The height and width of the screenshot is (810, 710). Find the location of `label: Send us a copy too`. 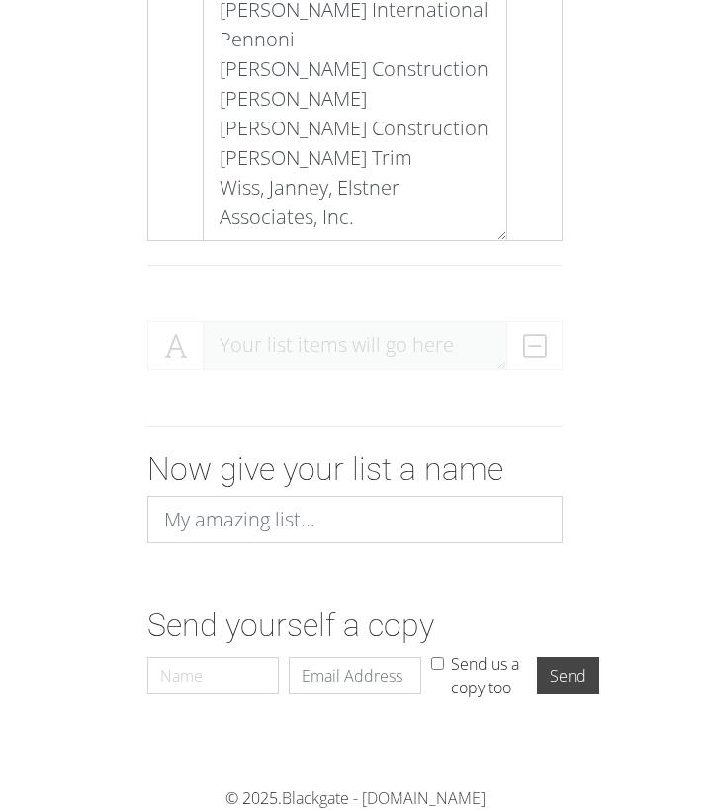

label: Send us a copy too is located at coordinates (489, 676).